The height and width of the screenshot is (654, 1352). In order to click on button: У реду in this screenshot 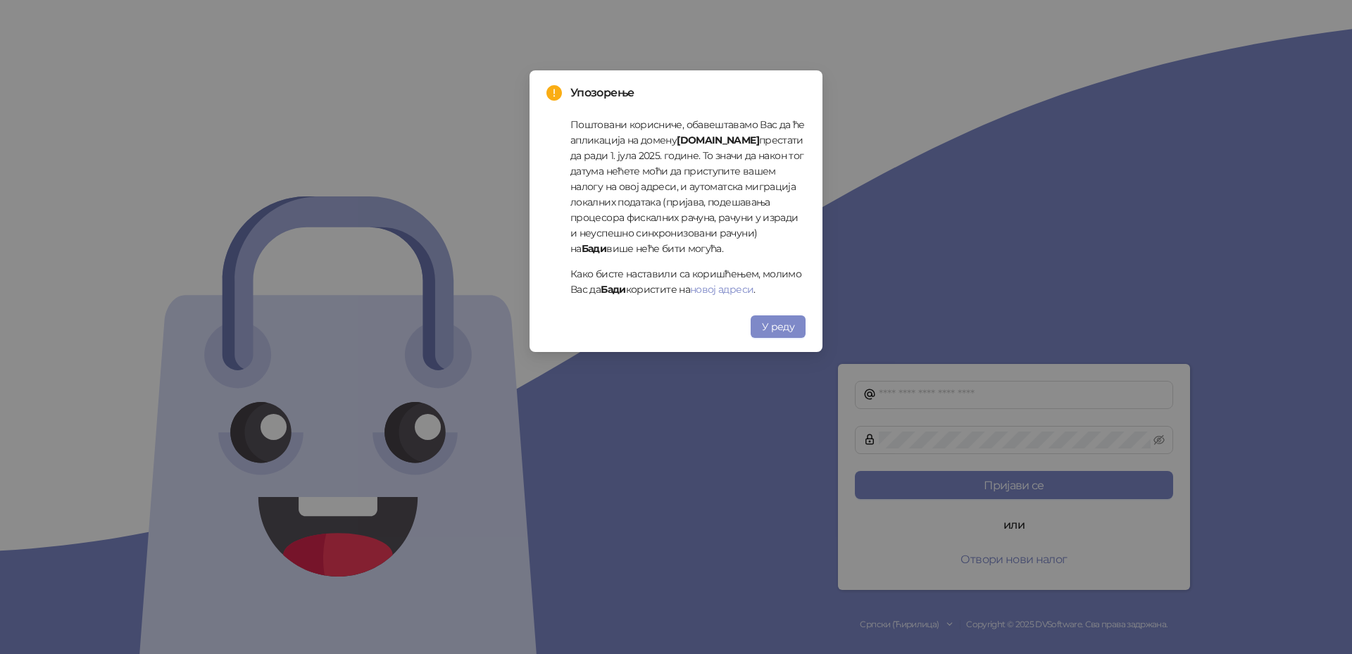, I will do `click(778, 327)`.